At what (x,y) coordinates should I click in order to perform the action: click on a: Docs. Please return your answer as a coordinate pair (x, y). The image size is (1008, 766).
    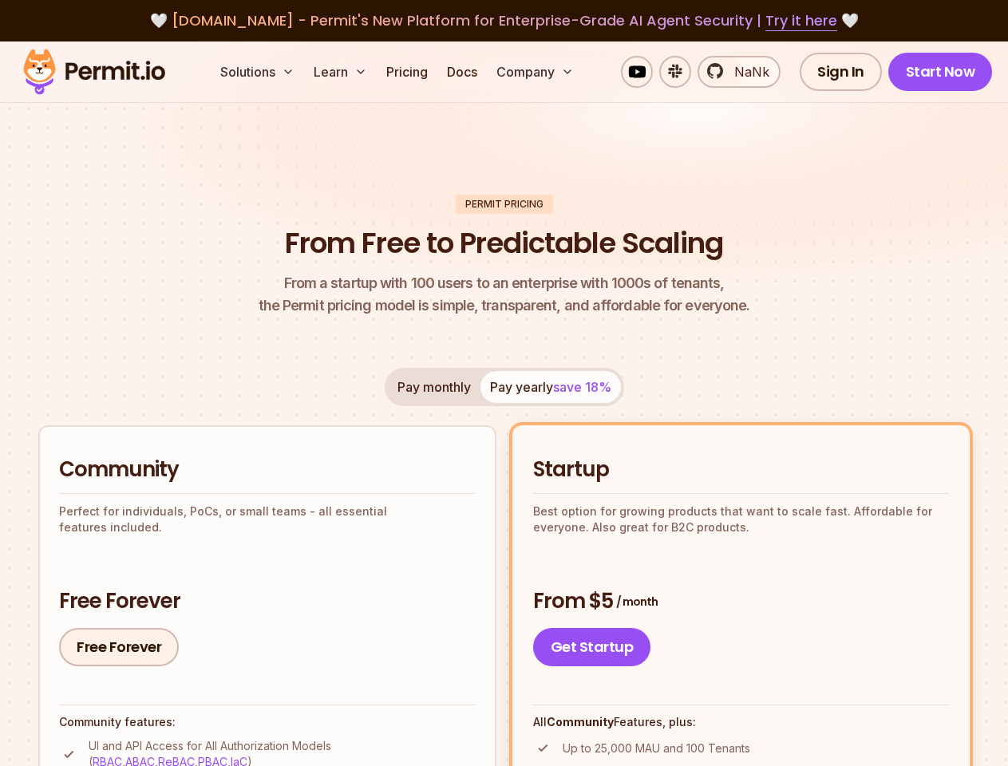
    Looking at the image, I should click on (462, 72).